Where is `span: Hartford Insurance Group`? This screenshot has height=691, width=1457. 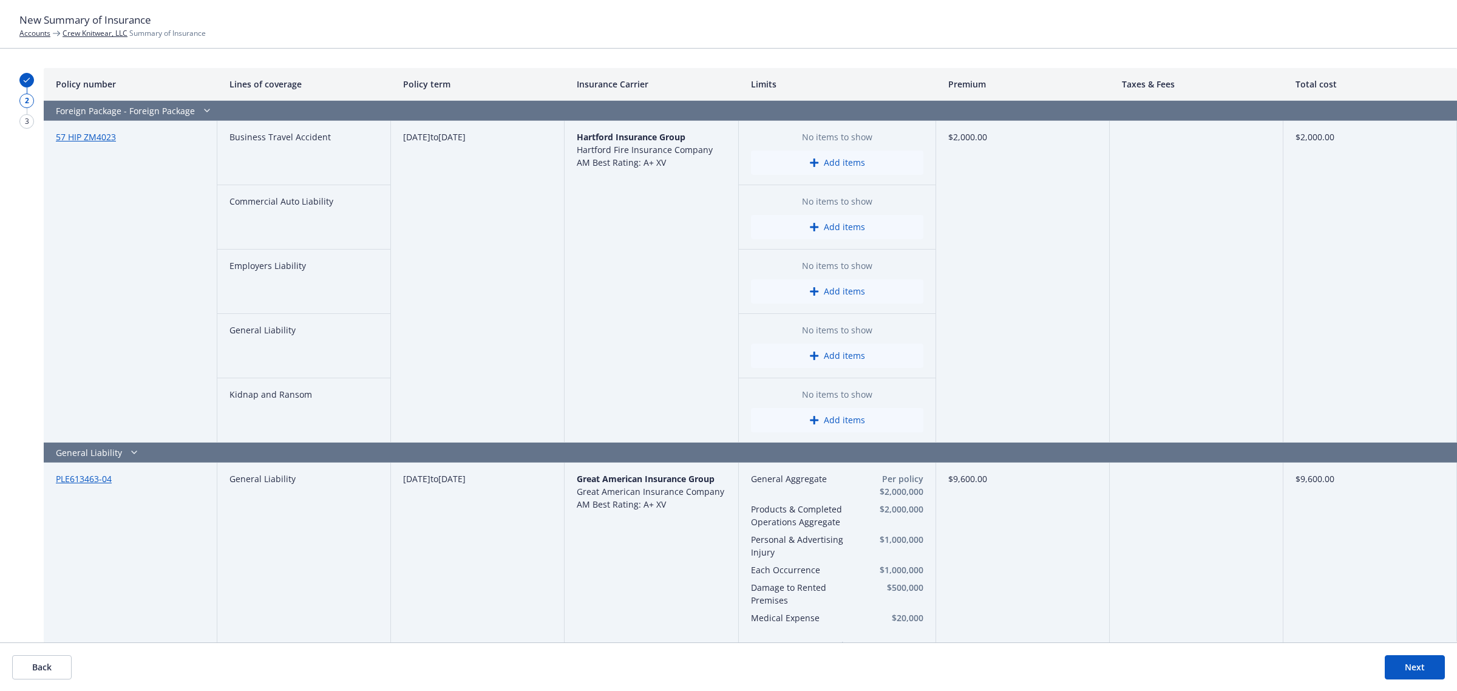
span: Hartford Insurance Group is located at coordinates (631, 137).